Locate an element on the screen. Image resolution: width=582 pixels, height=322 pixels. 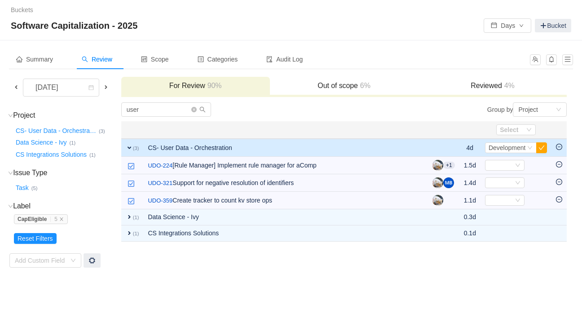
div: Project is located at coordinates (528, 110).